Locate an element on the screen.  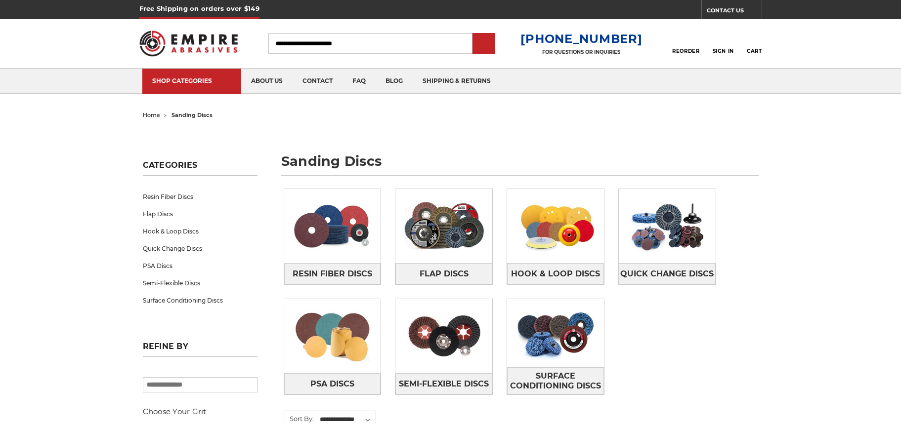
a: blog is located at coordinates (394, 81).